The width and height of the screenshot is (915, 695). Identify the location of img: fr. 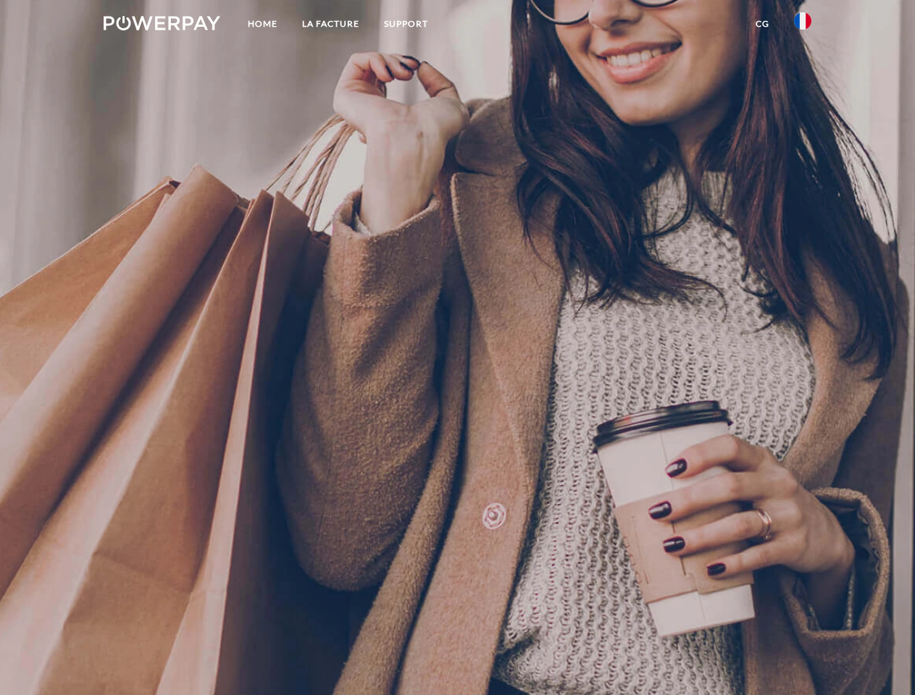
(802, 21).